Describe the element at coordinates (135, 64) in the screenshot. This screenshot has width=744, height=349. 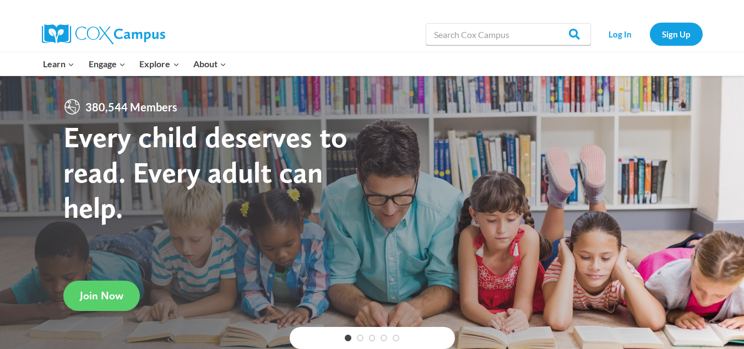
I see `nav: Primary Navigation` at that location.